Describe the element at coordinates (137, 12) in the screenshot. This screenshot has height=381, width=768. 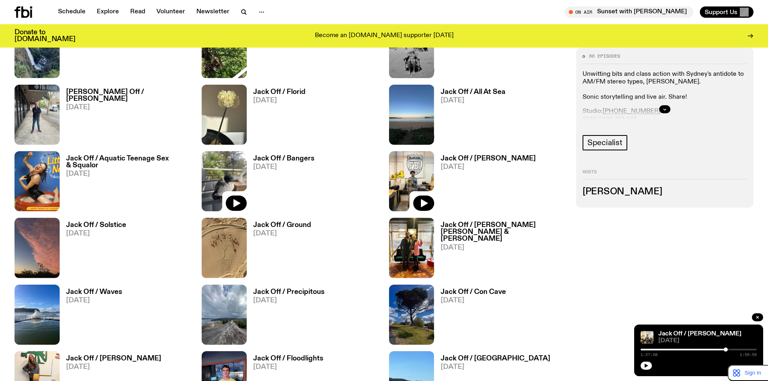
I see `a: Read` at that location.